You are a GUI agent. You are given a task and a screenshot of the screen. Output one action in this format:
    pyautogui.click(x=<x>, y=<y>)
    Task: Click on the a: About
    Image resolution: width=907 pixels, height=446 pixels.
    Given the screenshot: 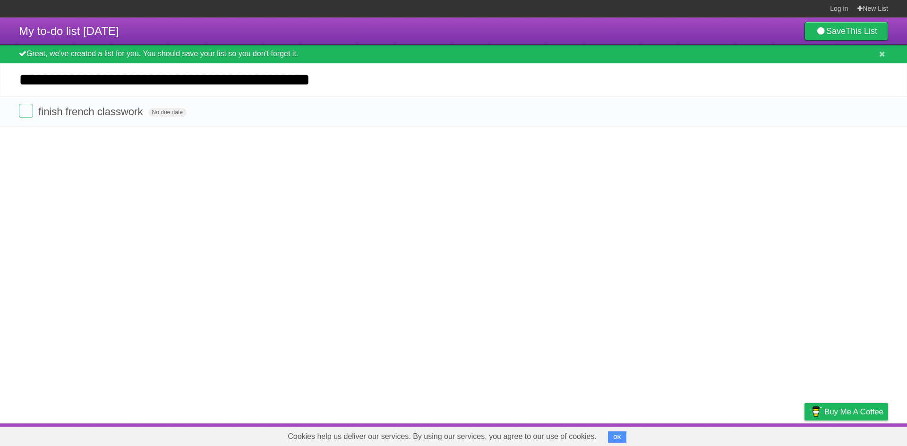 What is the action you would take?
    pyautogui.click(x=689, y=435)
    